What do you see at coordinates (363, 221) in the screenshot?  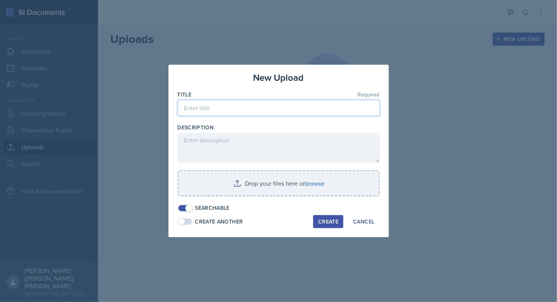 I see `button: Cancel` at bounding box center [363, 221].